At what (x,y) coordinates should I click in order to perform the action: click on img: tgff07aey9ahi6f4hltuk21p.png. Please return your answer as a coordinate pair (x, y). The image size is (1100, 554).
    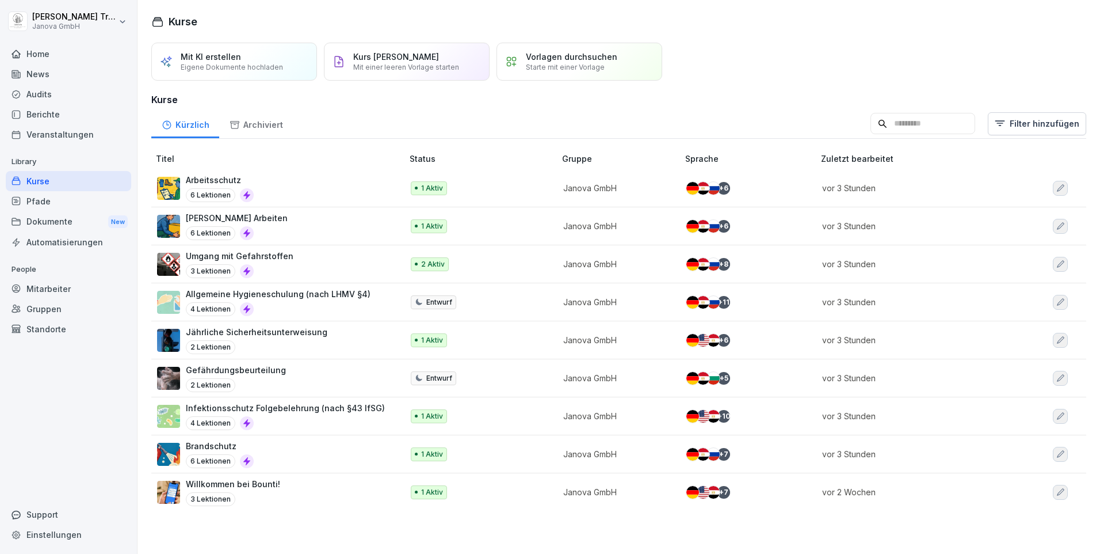
    Looking at the image, I should click on (169, 416).